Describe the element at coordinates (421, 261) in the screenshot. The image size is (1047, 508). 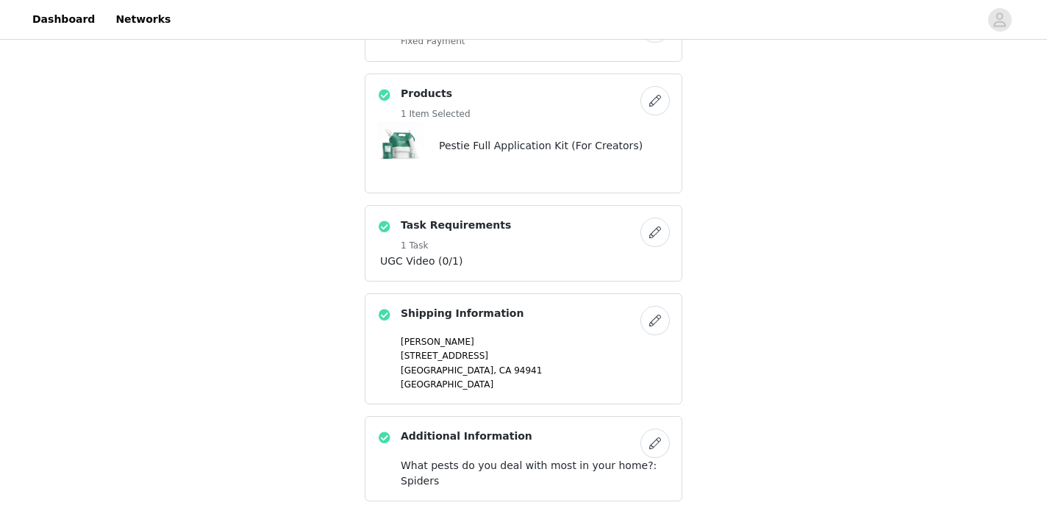
I see `span: UGC Video (0/1)` at that location.